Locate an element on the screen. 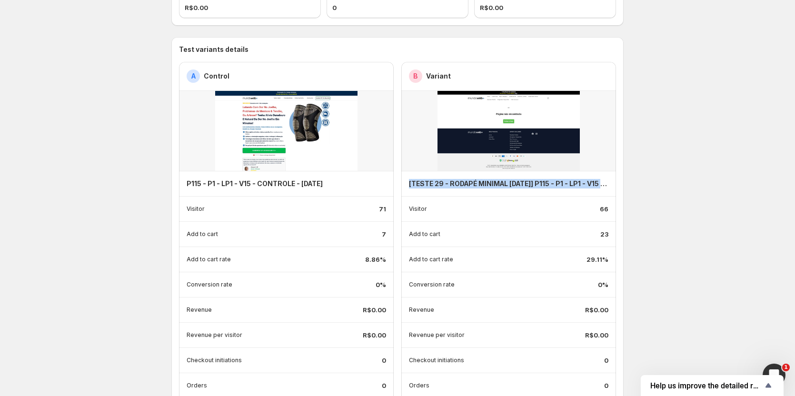 The height and width of the screenshot is (396, 795). h3: Test variants details is located at coordinates (398, 50).